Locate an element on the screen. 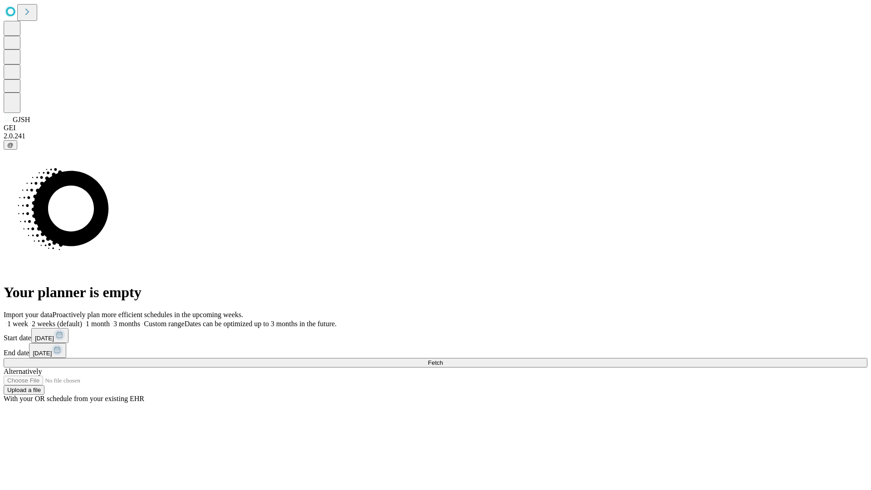 The image size is (871, 490). span: Custom range is located at coordinates (164, 323).